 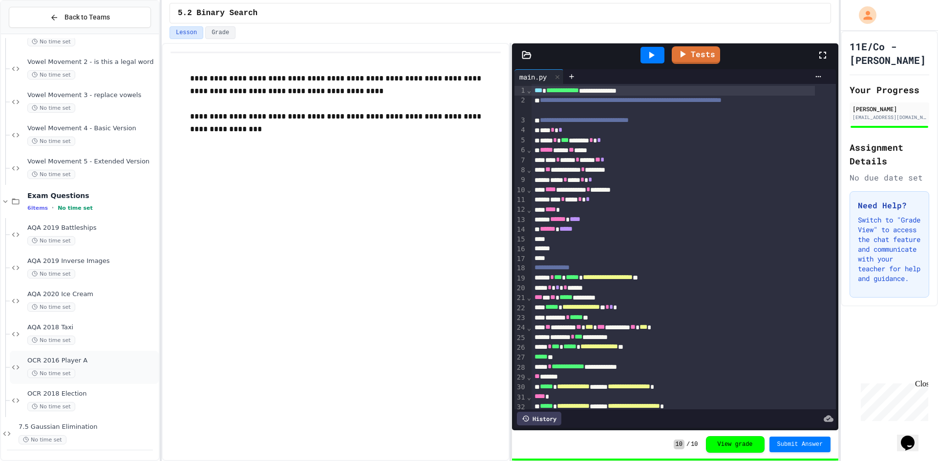 I want to click on div: 12, so click(x=520, y=210).